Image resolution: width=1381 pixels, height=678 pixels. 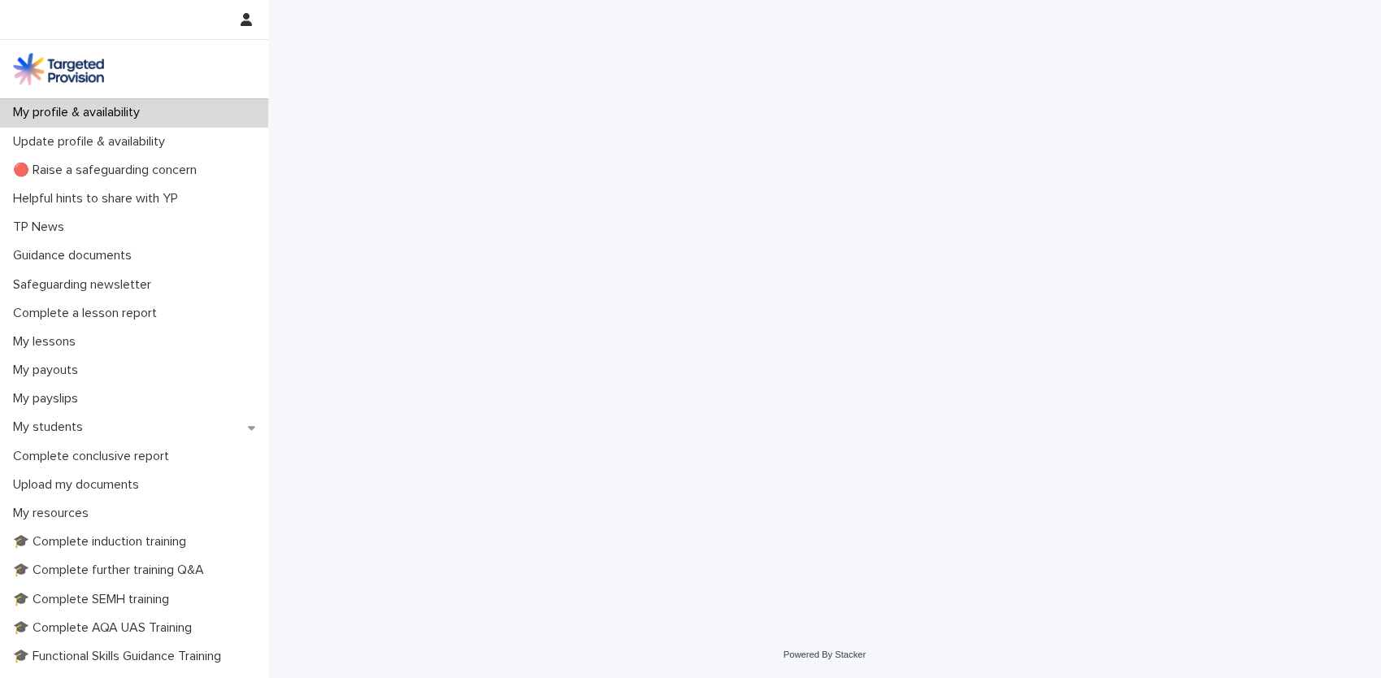 I want to click on p: Helpful hints to share with YP, so click(x=98, y=198).